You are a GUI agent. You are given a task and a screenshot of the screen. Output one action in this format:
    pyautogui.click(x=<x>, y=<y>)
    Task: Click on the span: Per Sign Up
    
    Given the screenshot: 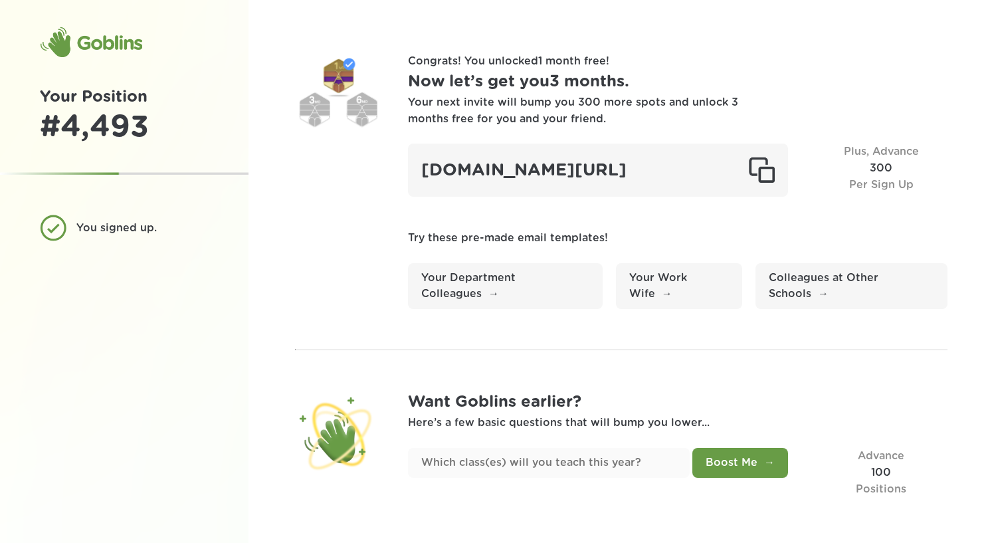 What is the action you would take?
    pyautogui.click(x=881, y=185)
    